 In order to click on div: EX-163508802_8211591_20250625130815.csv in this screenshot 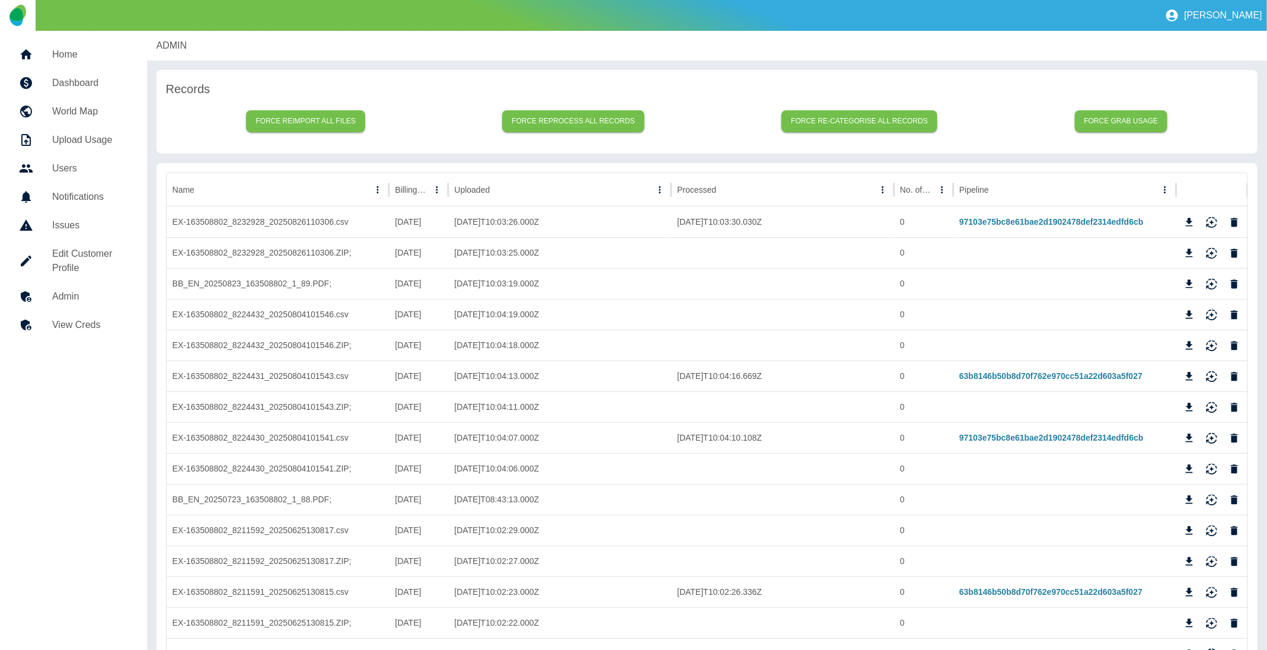, I will do `click(278, 591)`.